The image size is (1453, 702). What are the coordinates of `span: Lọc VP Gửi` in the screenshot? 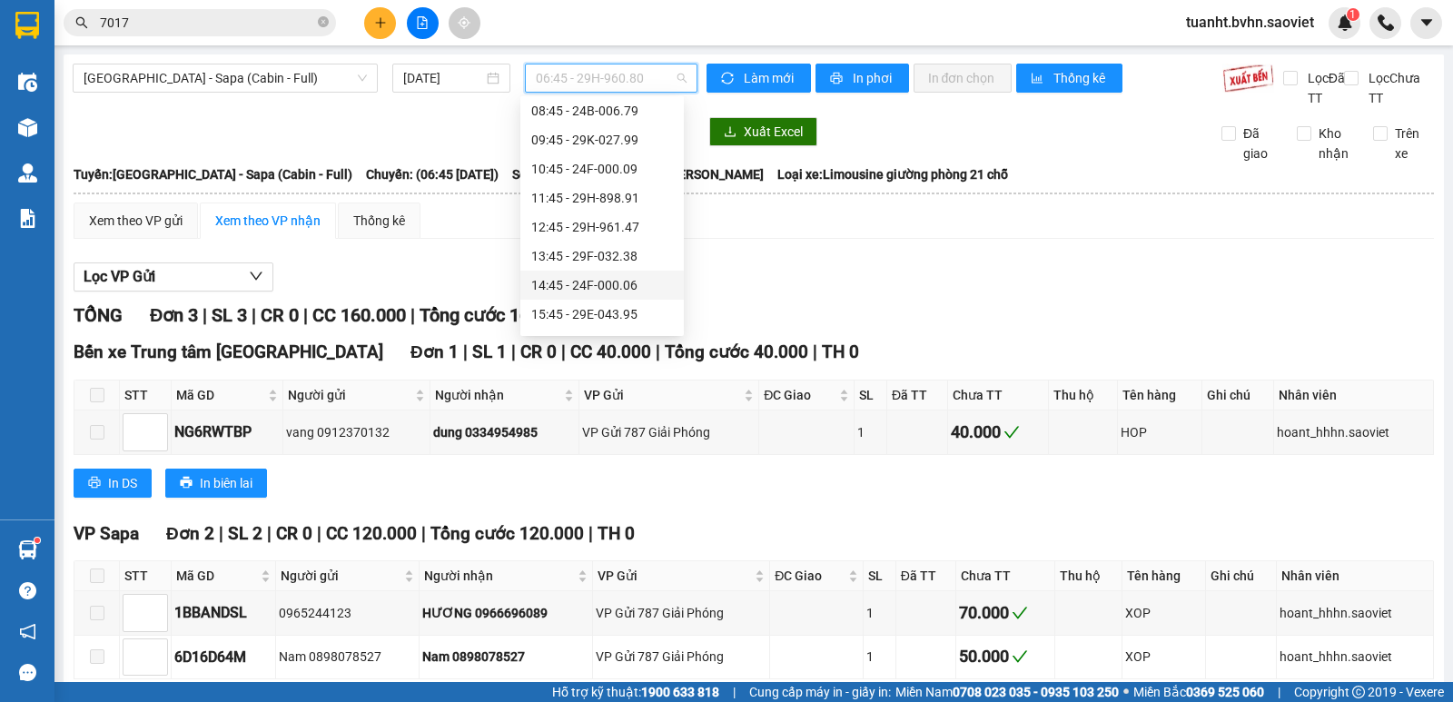 It's located at (119, 276).